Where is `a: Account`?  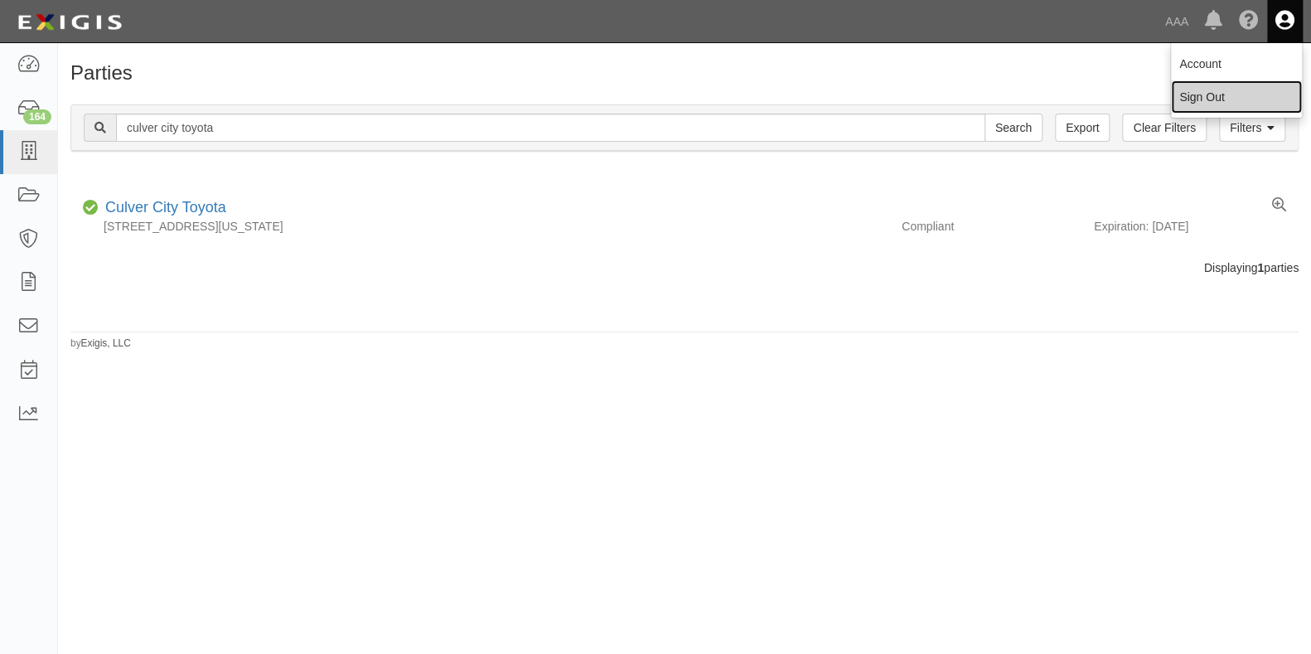 a: Account is located at coordinates (1237, 64).